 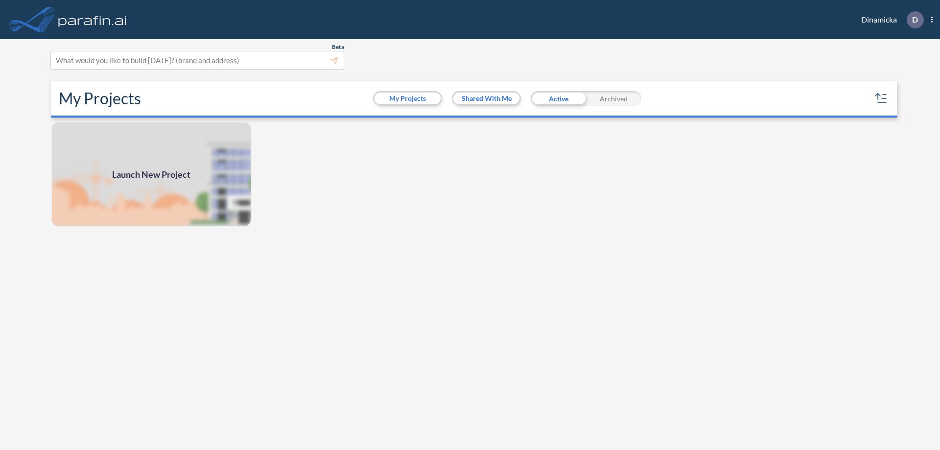 I want to click on div: Dinamicka, so click(x=889, y=20).